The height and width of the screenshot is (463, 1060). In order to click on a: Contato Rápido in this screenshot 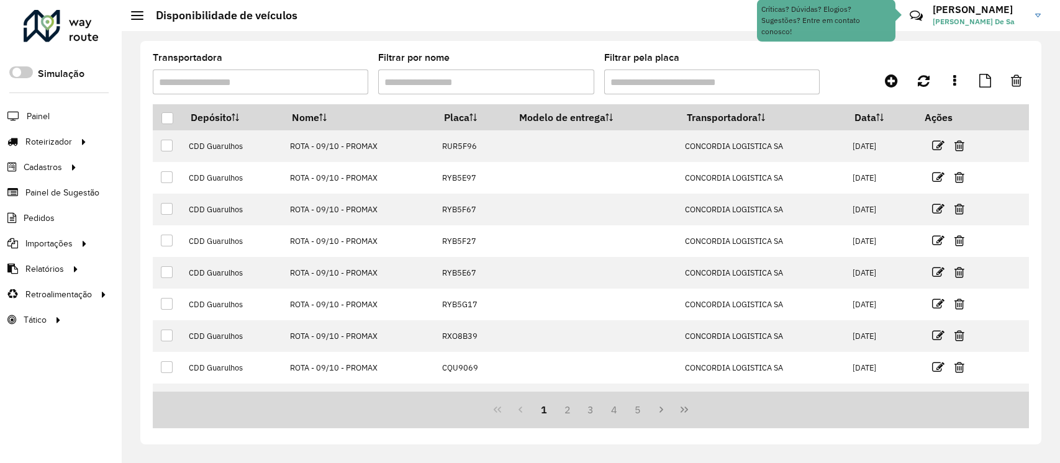, I will do `click(916, 16)`.